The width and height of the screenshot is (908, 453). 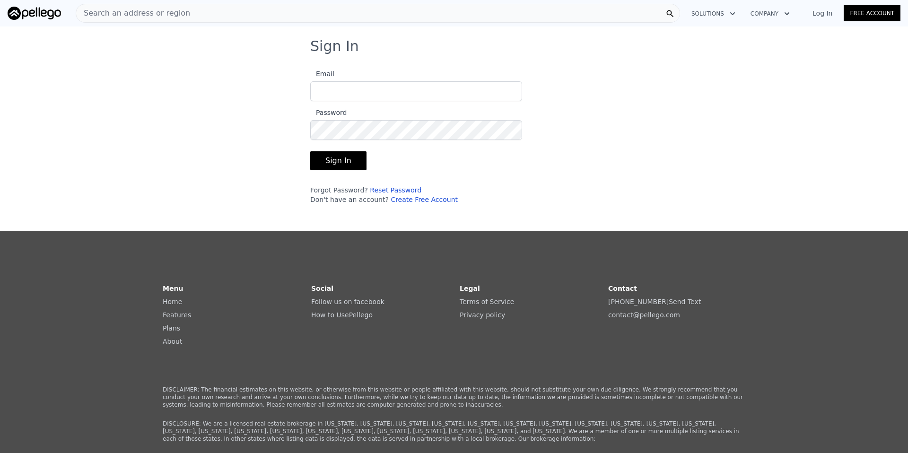 I want to click on strong: Contact, so click(x=622, y=288).